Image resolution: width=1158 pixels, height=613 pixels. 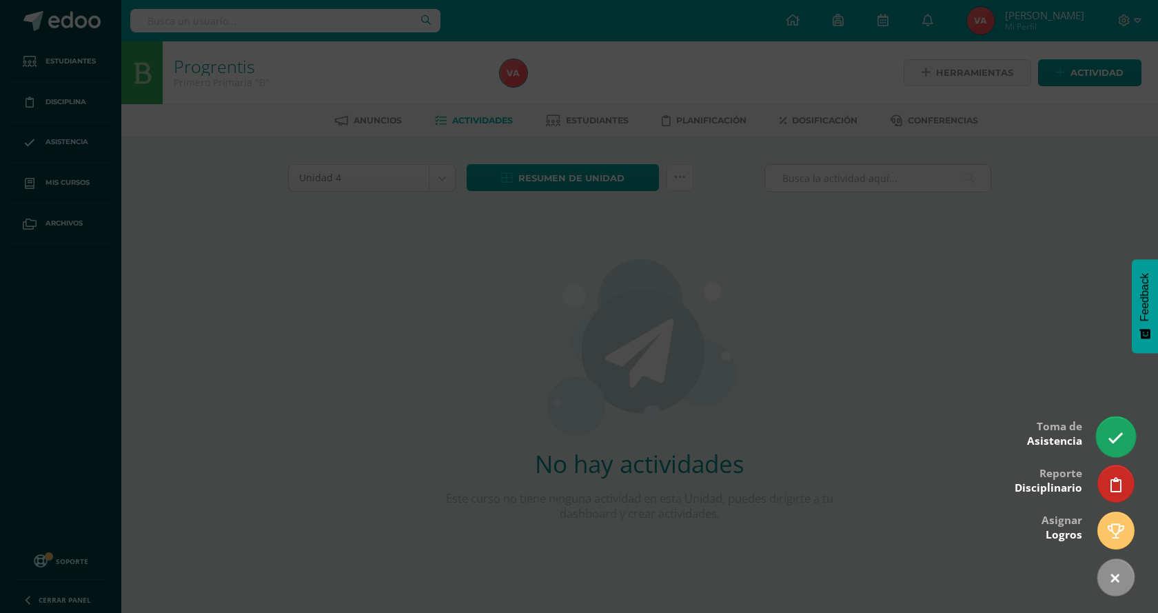 I want to click on div: Asignar, so click(x=1062, y=526).